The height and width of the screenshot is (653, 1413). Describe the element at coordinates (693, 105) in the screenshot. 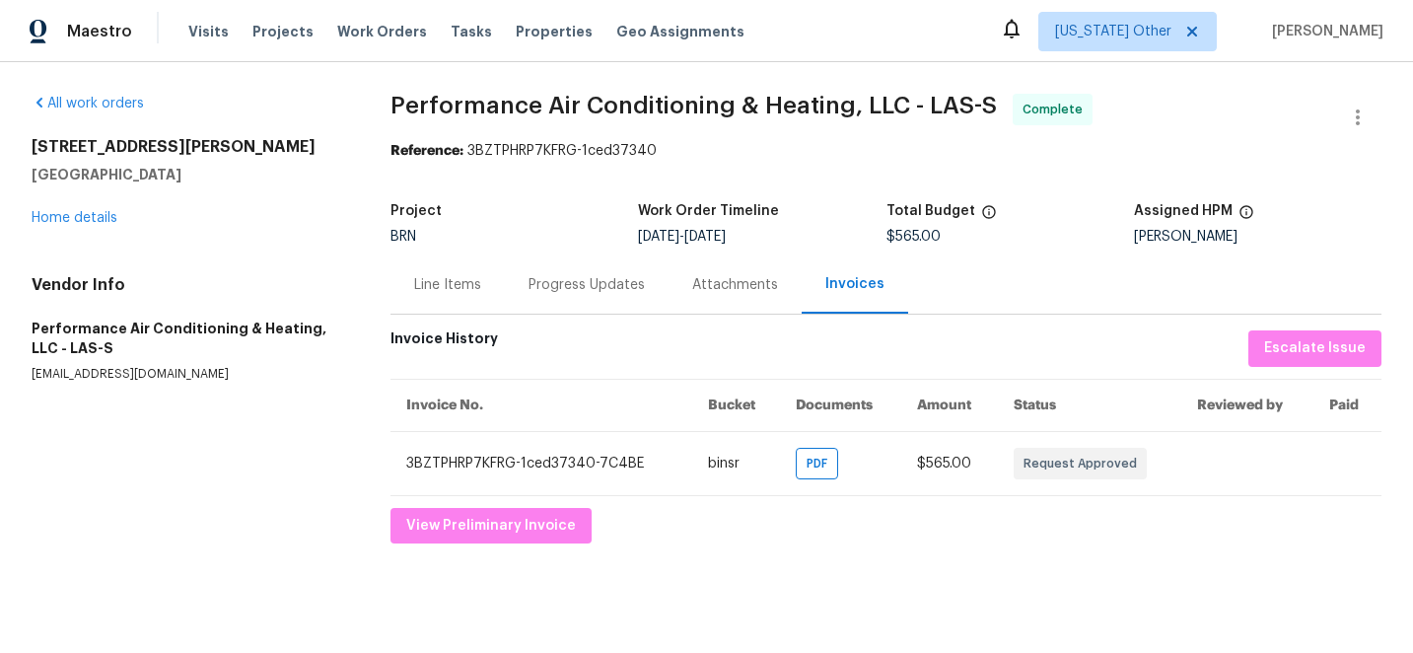

I see `span: Performance Air Conditioning & Heating, LLC - LAS-S` at that location.